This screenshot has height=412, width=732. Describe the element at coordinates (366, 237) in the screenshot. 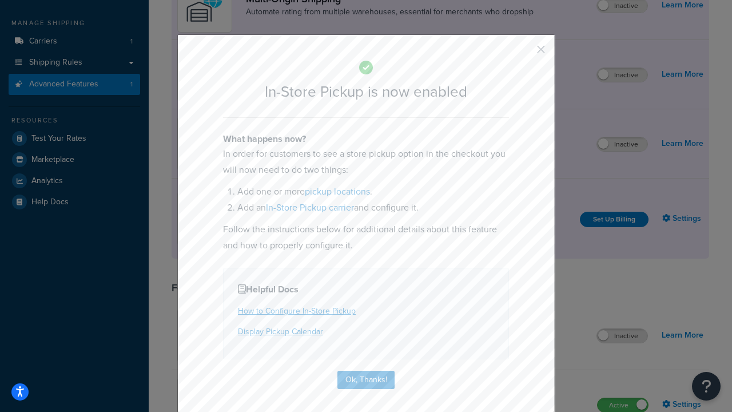

I see `p: Follow the instructions below for additional details about this feature and how to properly confi...` at that location.